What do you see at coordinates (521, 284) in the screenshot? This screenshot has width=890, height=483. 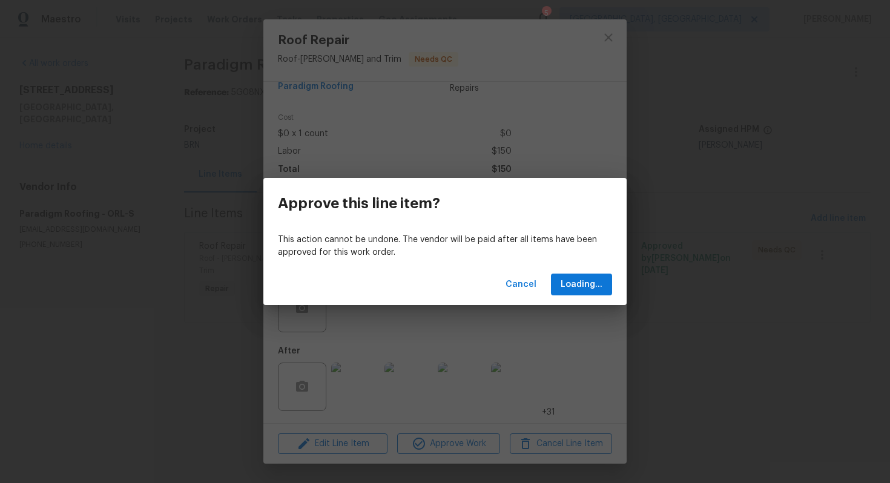 I see `span: Cancel` at bounding box center [521, 284].